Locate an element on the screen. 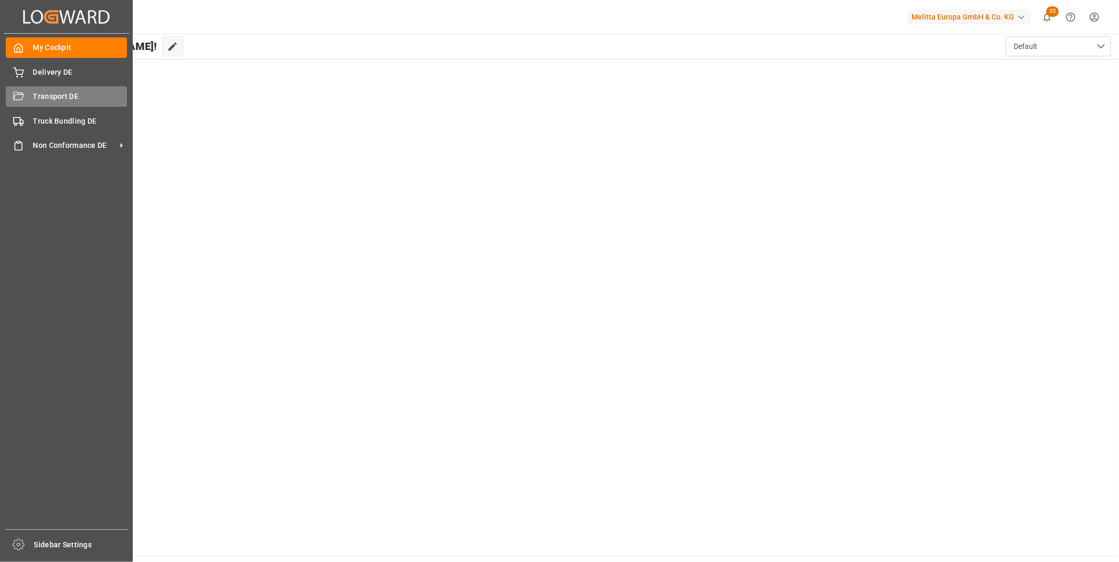 This screenshot has height=562, width=1119. button: Help Center is located at coordinates (1070, 17).